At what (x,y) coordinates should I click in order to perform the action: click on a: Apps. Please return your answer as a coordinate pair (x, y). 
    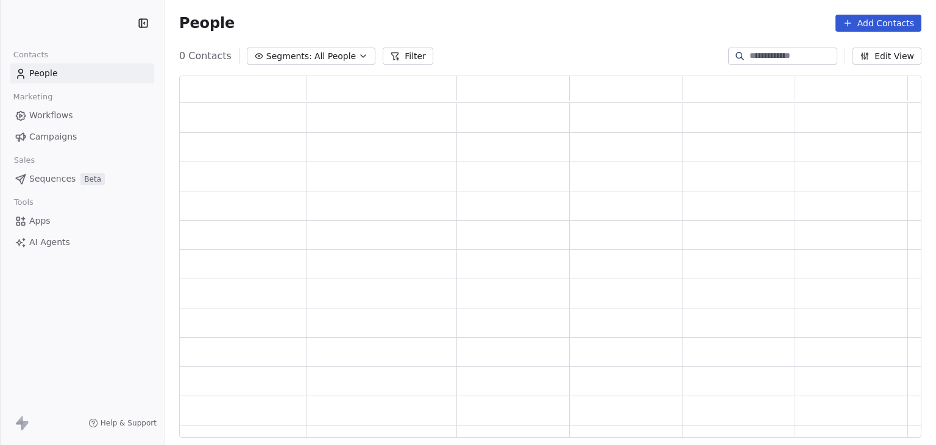
    Looking at the image, I should click on (82, 221).